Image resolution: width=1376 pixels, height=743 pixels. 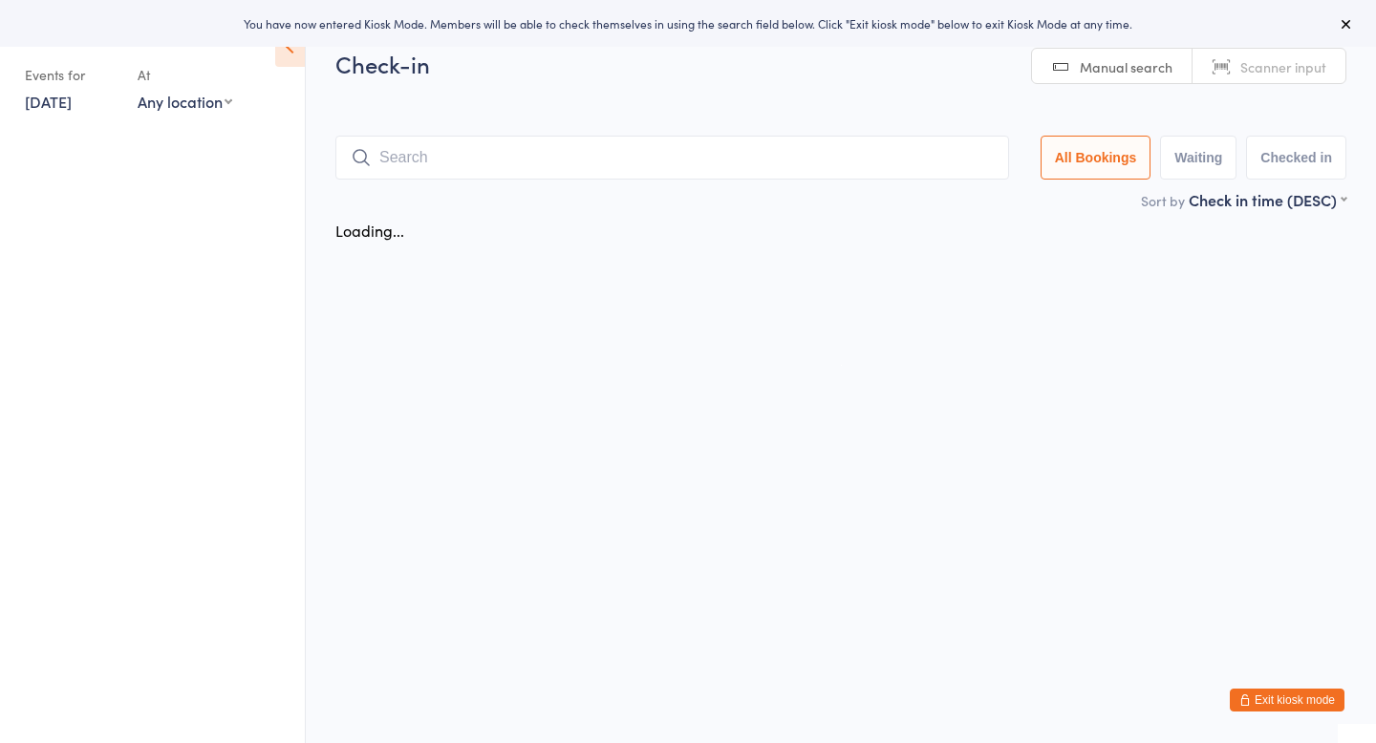 What do you see at coordinates (1267, 200) in the screenshot?
I see `div: Check in time (DESC)` at bounding box center [1267, 200].